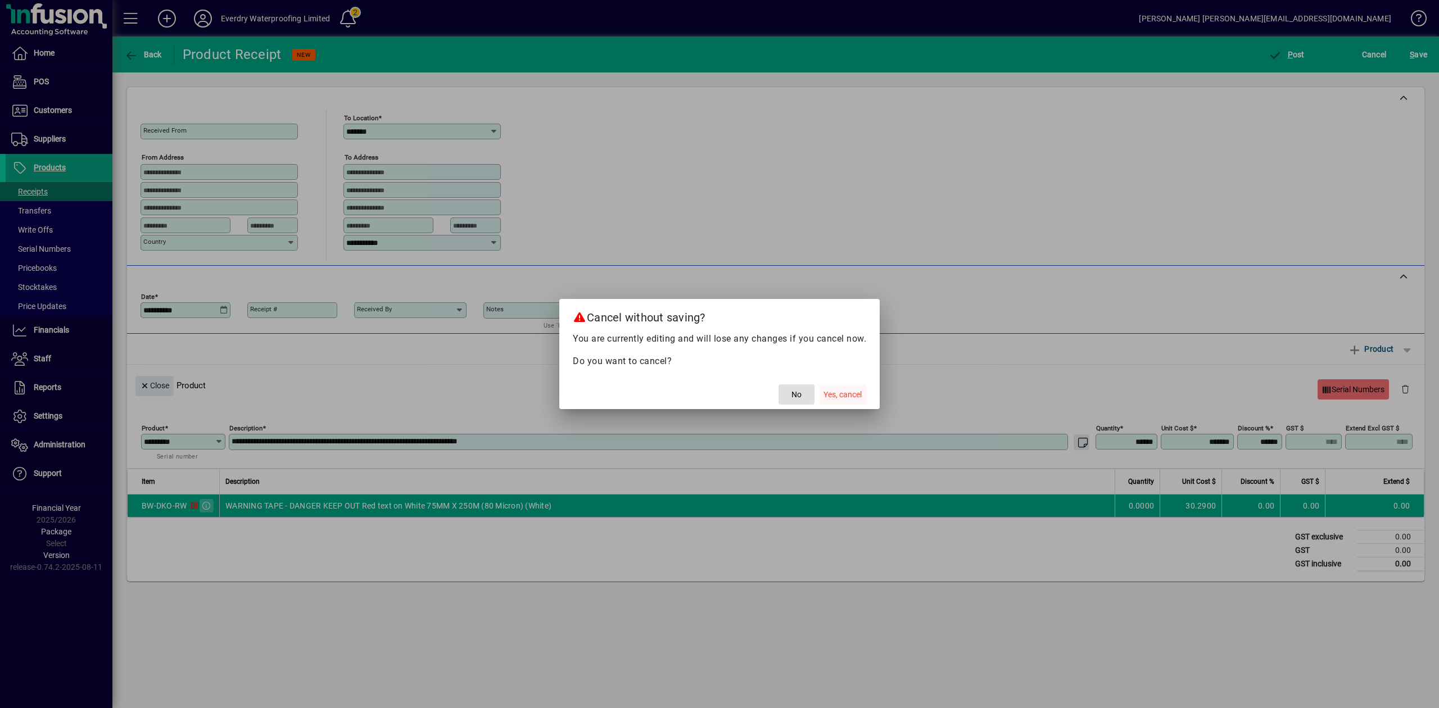  I want to click on span: No, so click(796, 394).